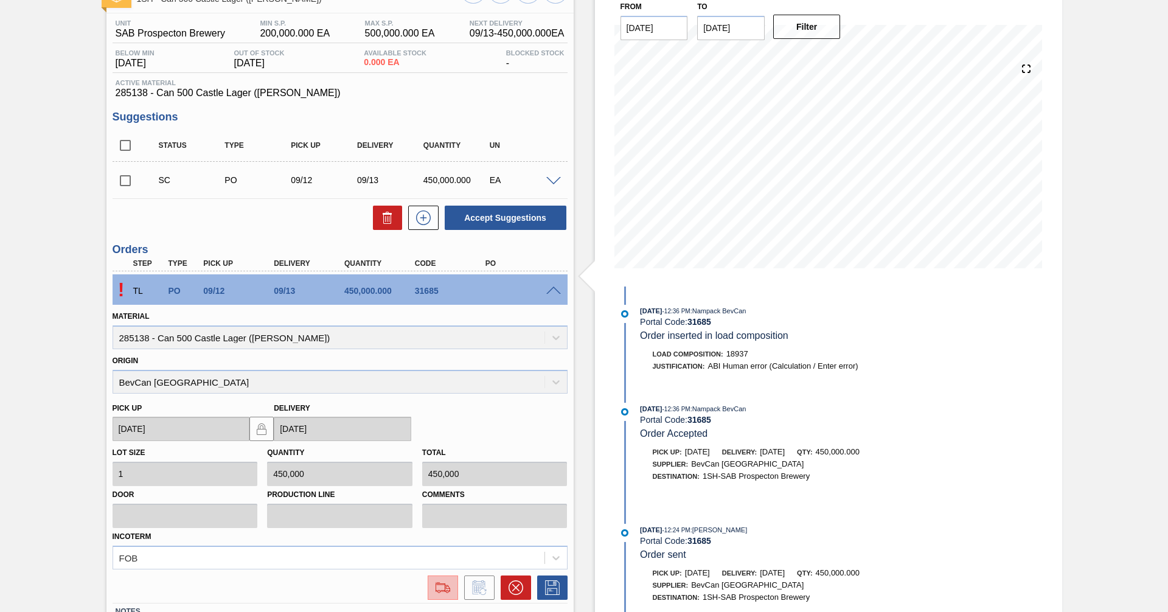  What do you see at coordinates (440, 587) in the screenshot?
I see `div: Go to Load Composition` at bounding box center [440, 587].